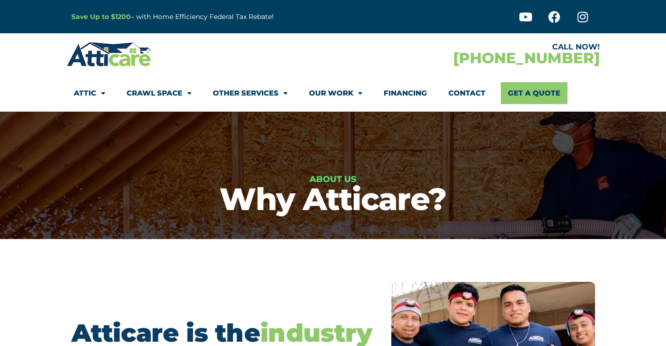  Describe the element at coordinates (226, 17) in the screenshot. I see `p: – with Home Efficiency Federal Tax Rebate!` at that location.